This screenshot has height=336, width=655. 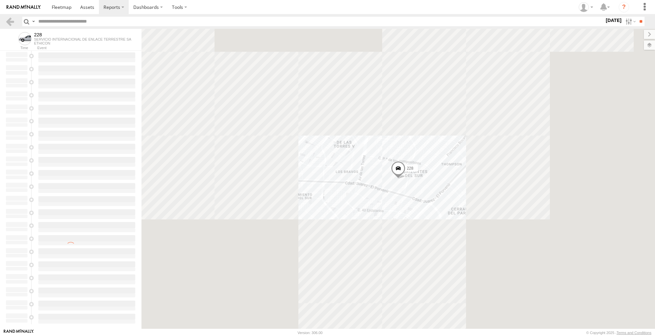 What do you see at coordinates (410, 168) in the screenshot?
I see `span: 228` at bounding box center [410, 168].